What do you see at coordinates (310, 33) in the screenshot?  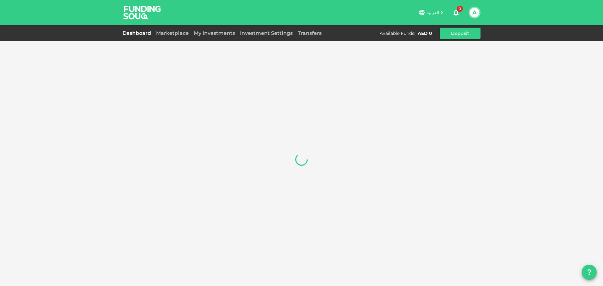 I see `a: Transfers` at bounding box center [310, 33].